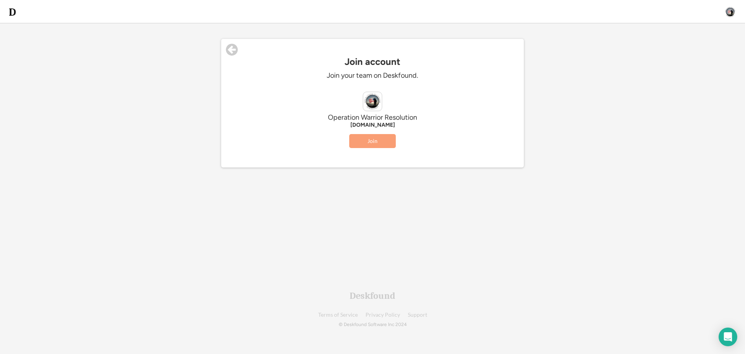 Image resolution: width=745 pixels, height=354 pixels. I want to click on button: Join, so click(373, 141).